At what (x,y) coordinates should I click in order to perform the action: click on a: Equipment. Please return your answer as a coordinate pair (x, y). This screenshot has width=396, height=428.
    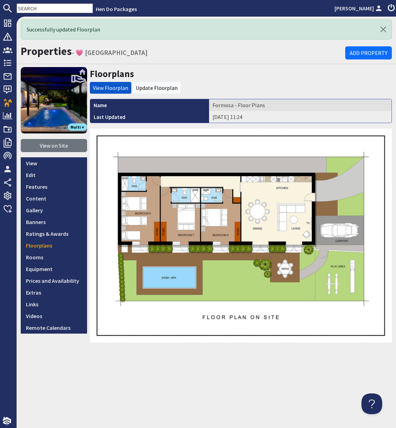
    Looking at the image, I should click on (54, 269).